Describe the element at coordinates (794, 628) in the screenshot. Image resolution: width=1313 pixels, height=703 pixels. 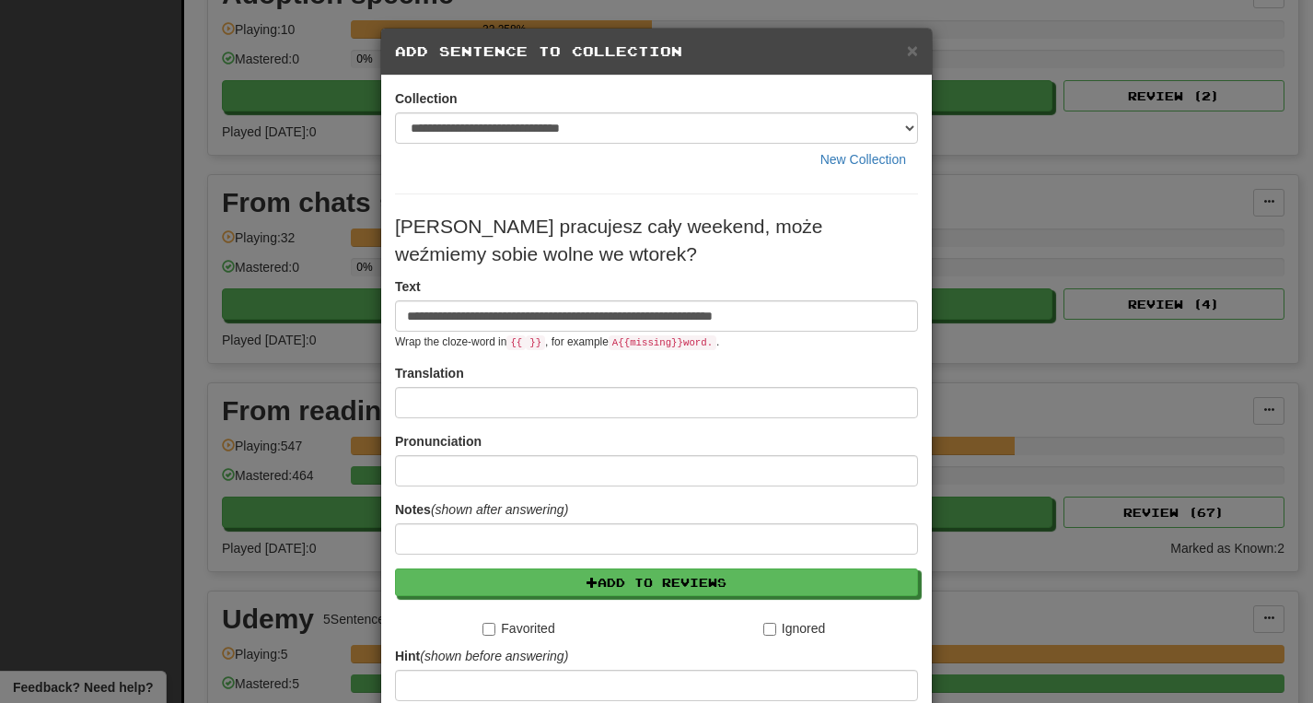
I see `label: Ignored` at that location.